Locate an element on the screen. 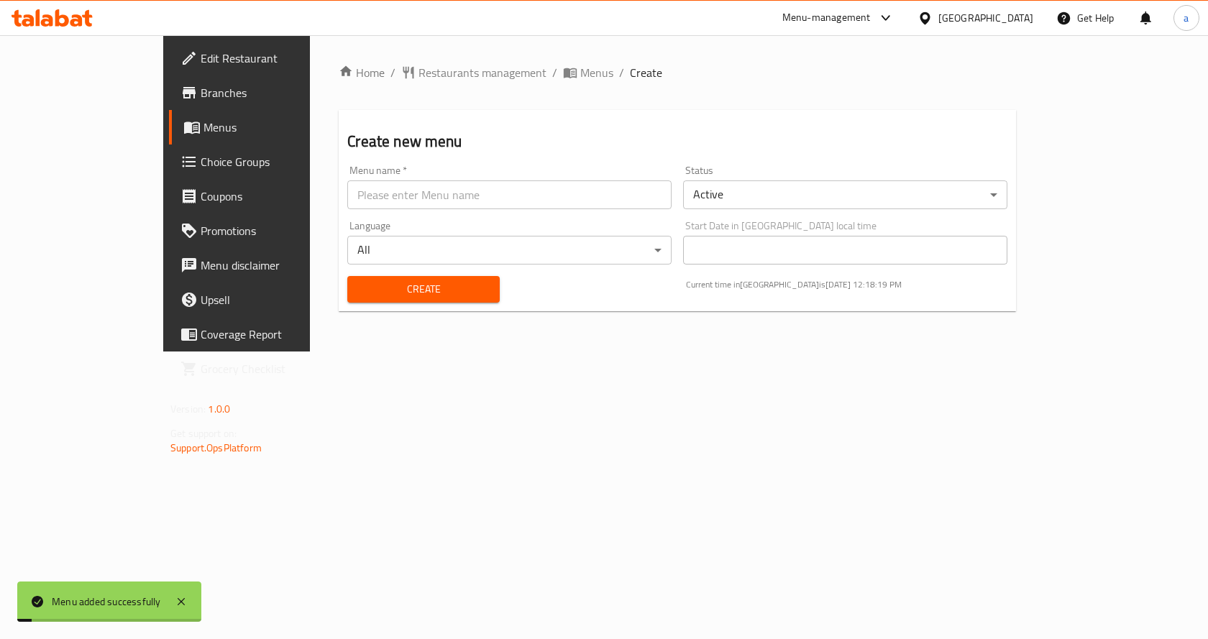  a: Upsell is located at coordinates (267, 300).